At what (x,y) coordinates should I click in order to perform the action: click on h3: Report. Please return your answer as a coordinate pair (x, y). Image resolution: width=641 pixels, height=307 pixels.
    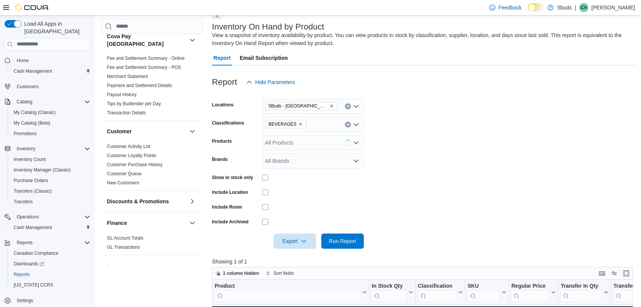
    Looking at the image, I should click on (224, 82).